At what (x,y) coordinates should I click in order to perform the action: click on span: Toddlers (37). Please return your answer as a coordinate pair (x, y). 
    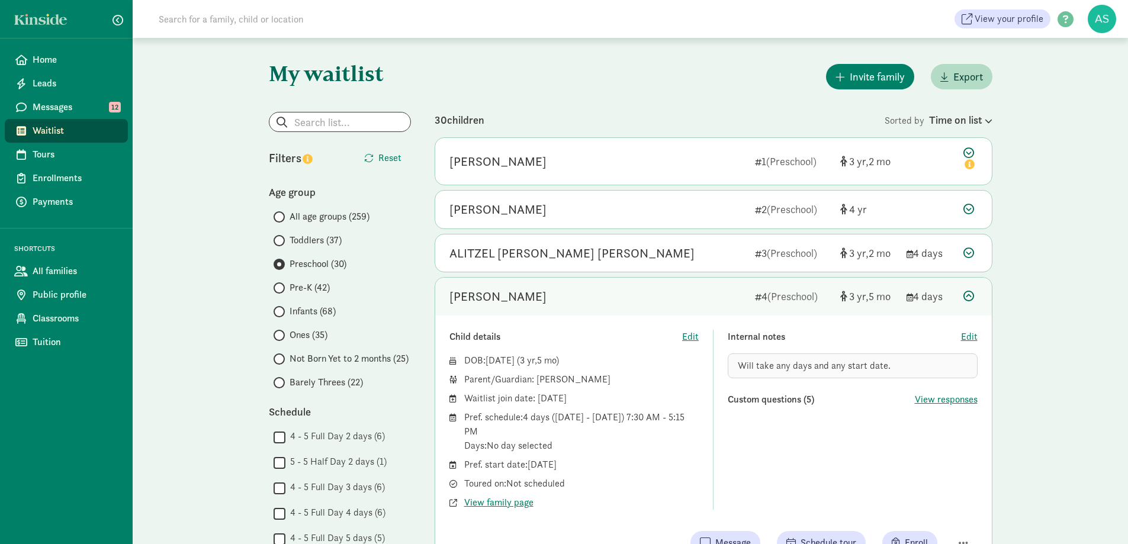
    Looking at the image, I should click on (316, 240).